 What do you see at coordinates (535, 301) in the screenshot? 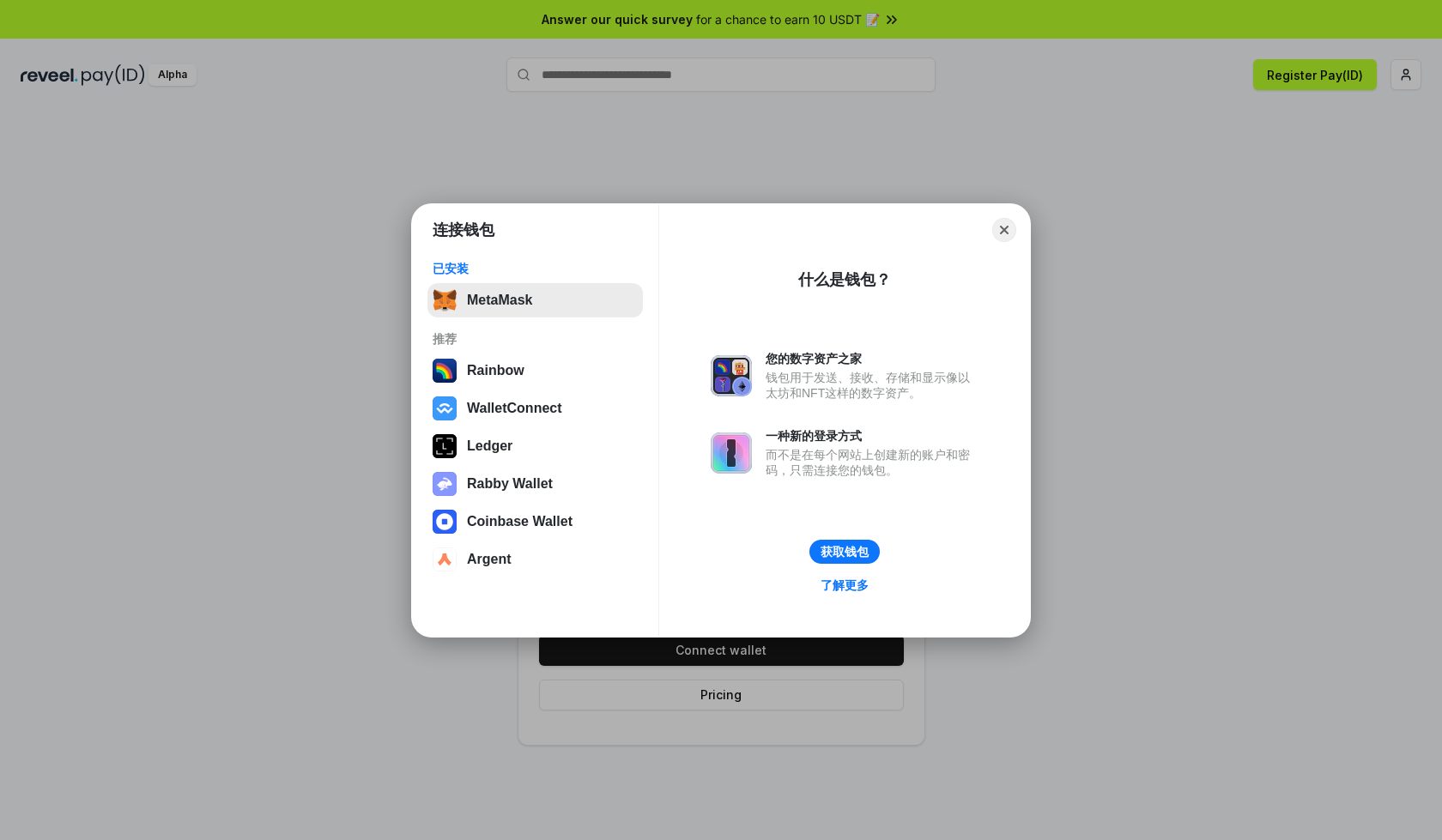
I see `button: MetaMask` at bounding box center [535, 301].